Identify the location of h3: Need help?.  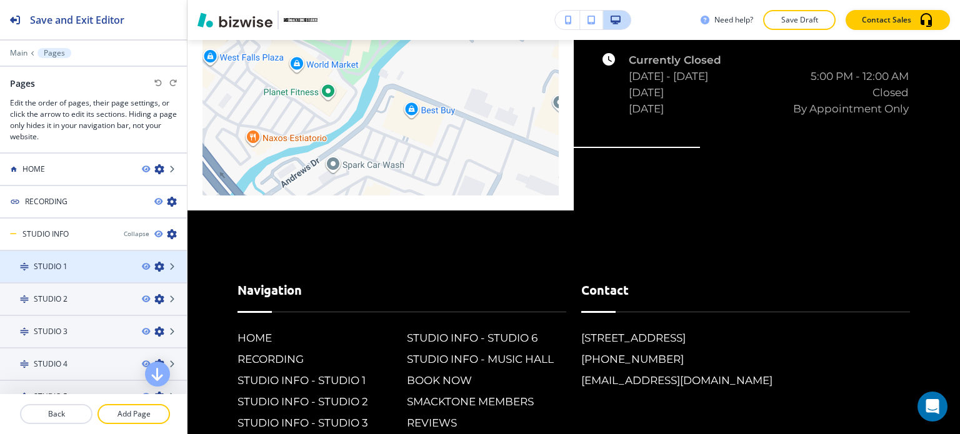
(734, 20).